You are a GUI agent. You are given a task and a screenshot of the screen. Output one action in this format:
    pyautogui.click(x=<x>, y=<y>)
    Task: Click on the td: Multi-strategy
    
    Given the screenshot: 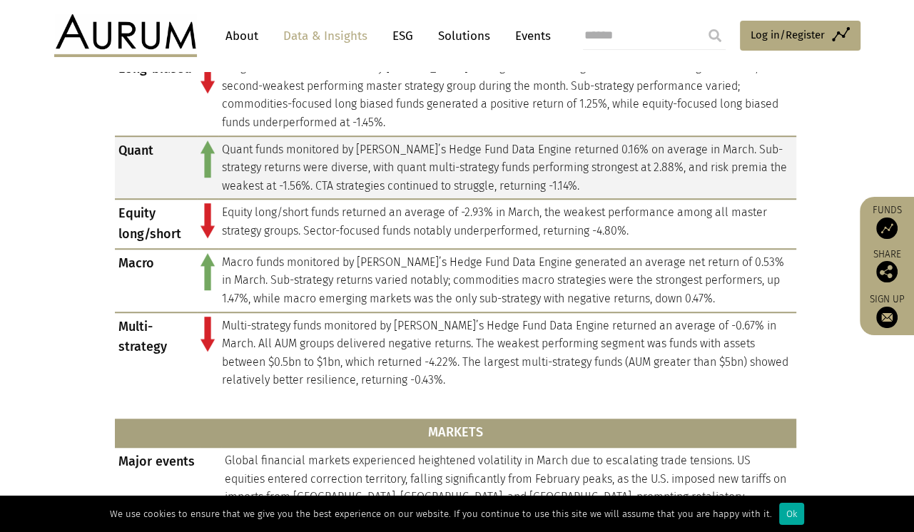 What is the action you would take?
    pyautogui.click(x=156, y=353)
    